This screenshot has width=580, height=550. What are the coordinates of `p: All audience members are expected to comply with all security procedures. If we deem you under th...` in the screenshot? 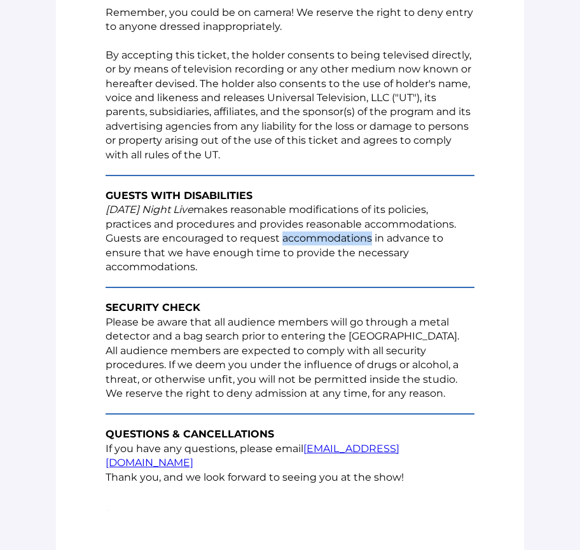 It's located at (290, 372).